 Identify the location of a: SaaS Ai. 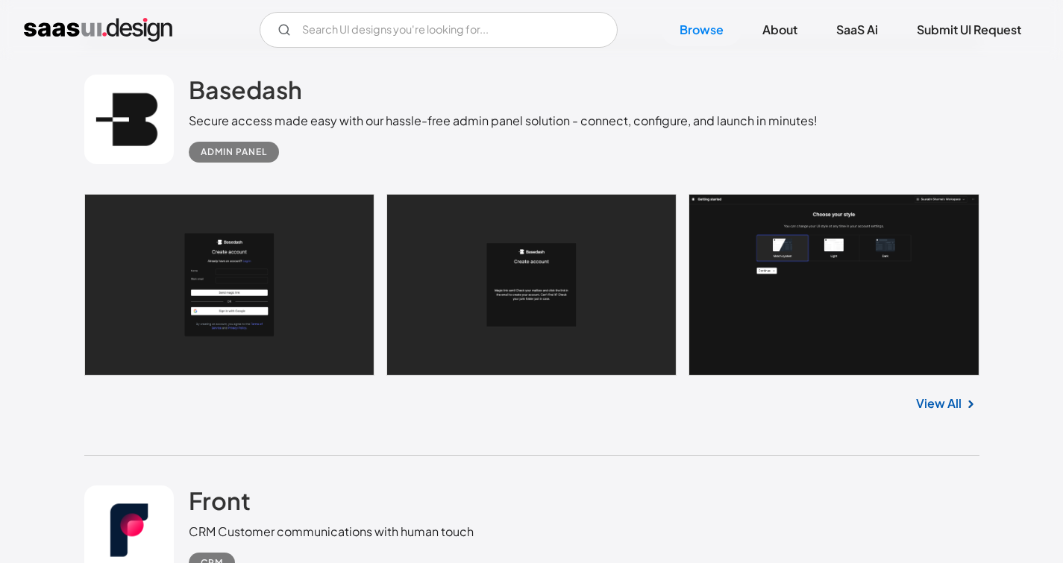
(857, 30).